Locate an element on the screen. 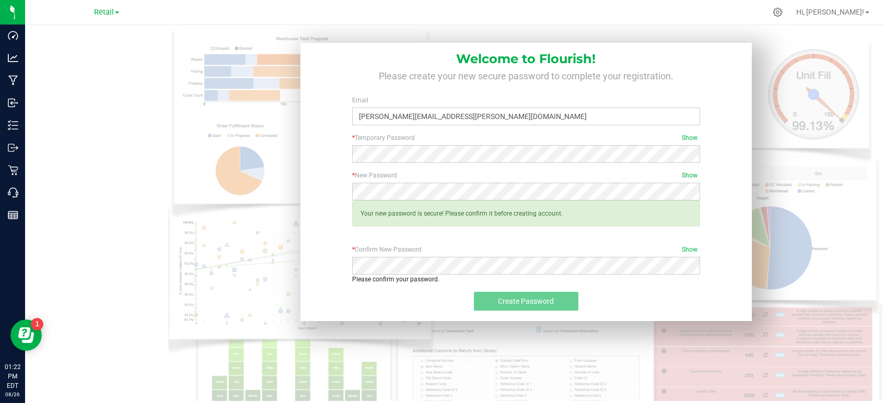 The width and height of the screenshot is (884, 403). h1: Welcome to Flourish! is located at coordinates (526, 54).